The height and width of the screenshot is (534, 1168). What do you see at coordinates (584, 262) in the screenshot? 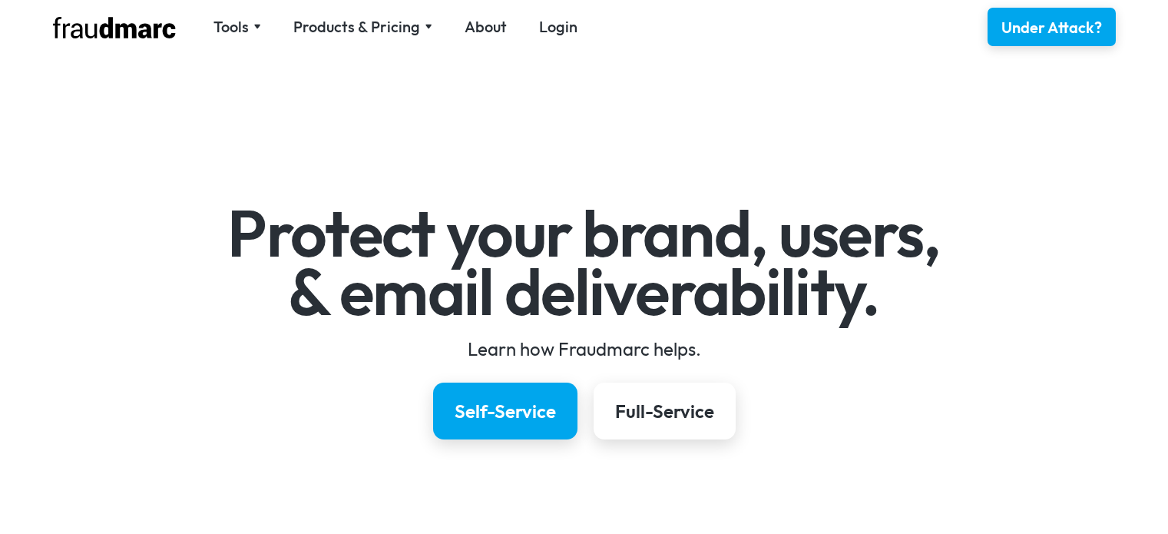
I see `h1: Protect your brand, users, & email deliverability.` at bounding box center [584, 262].